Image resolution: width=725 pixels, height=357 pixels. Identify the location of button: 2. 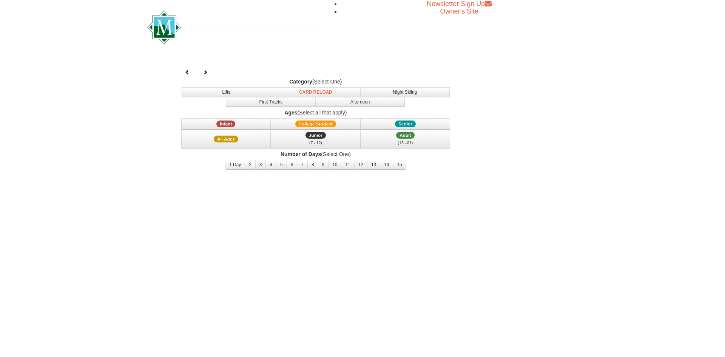
(250, 165).